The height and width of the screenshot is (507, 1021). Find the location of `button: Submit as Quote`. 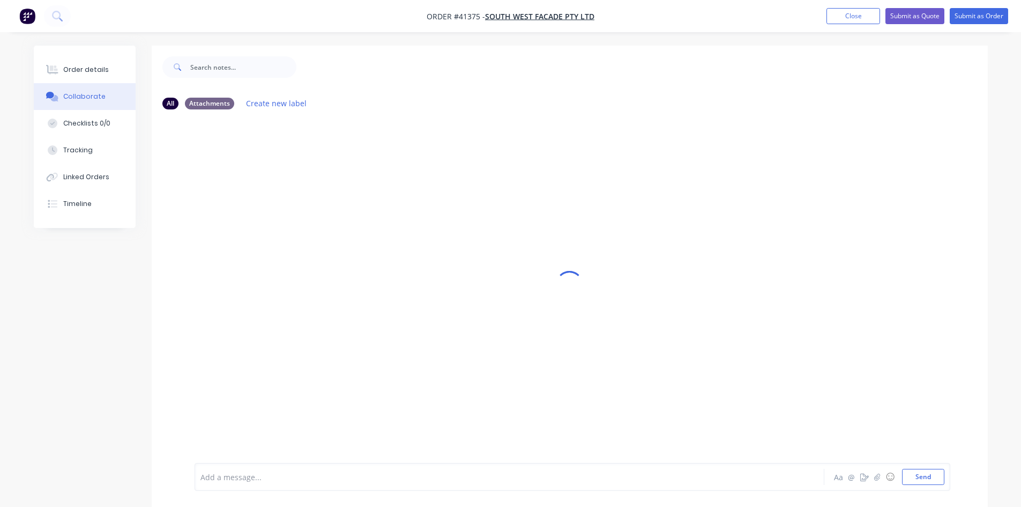

button: Submit as Quote is located at coordinates (915, 16).